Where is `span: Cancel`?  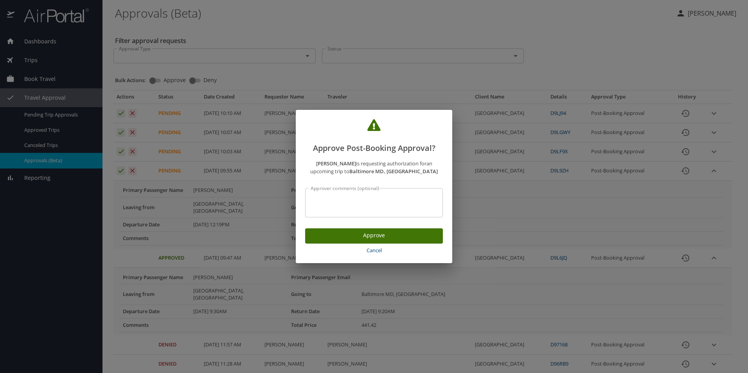 span: Cancel is located at coordinates (374, 250).